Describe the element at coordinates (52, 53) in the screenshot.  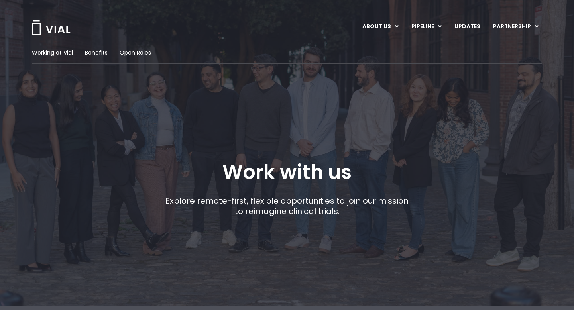
I see `a: Working at Vial` at that location.